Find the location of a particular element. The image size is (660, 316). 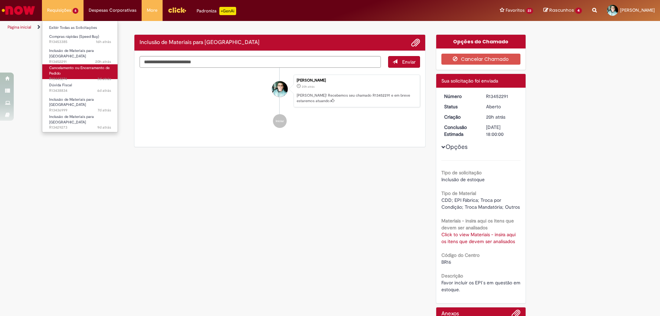

div: Jean Carlos Ramos Da Silva is located at coordinates (280, 89).